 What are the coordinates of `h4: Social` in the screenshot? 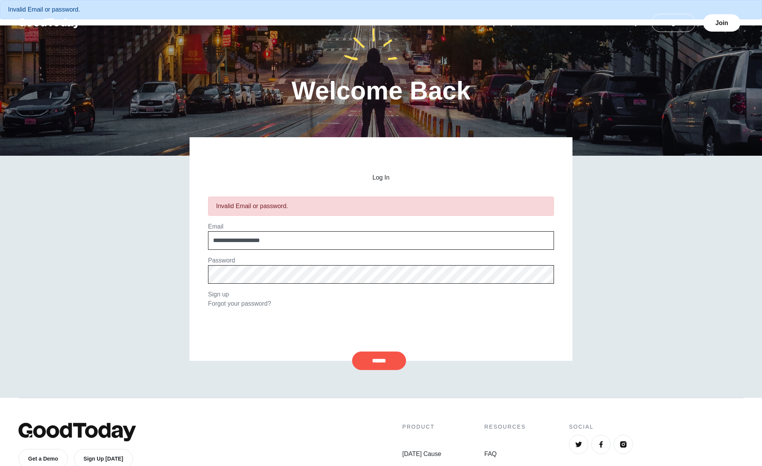 It's located at (656, 427).